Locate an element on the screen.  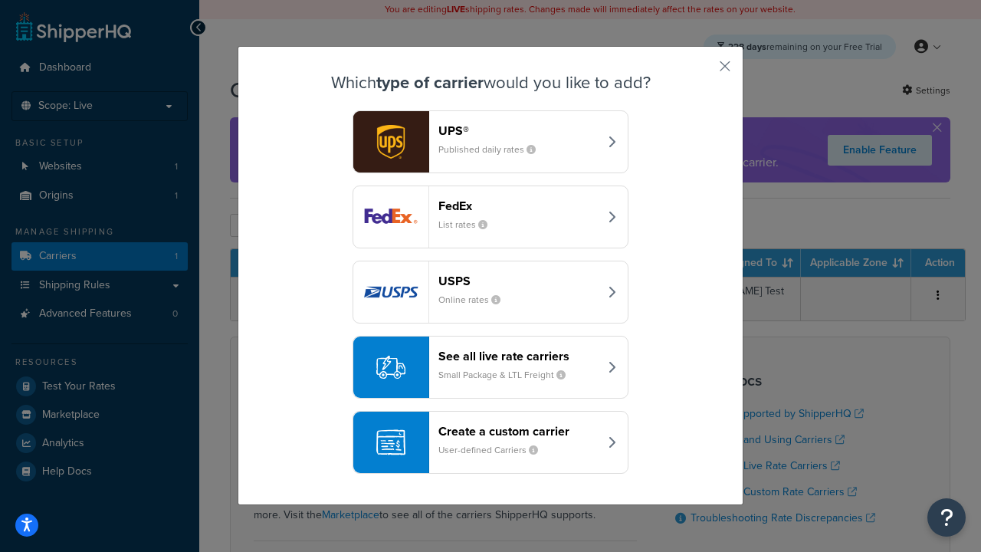
button: Create a custom carrierUser-defined Carriers is located at coordinates (491, 442).